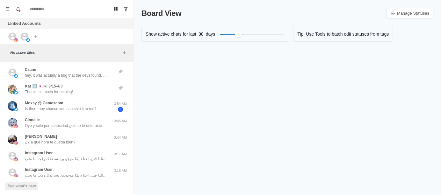 The height and width of the screenshot is (195, 441). Describe the element at coordinates (161, 13) in the screenshot. I see `p: Board View` at that location.